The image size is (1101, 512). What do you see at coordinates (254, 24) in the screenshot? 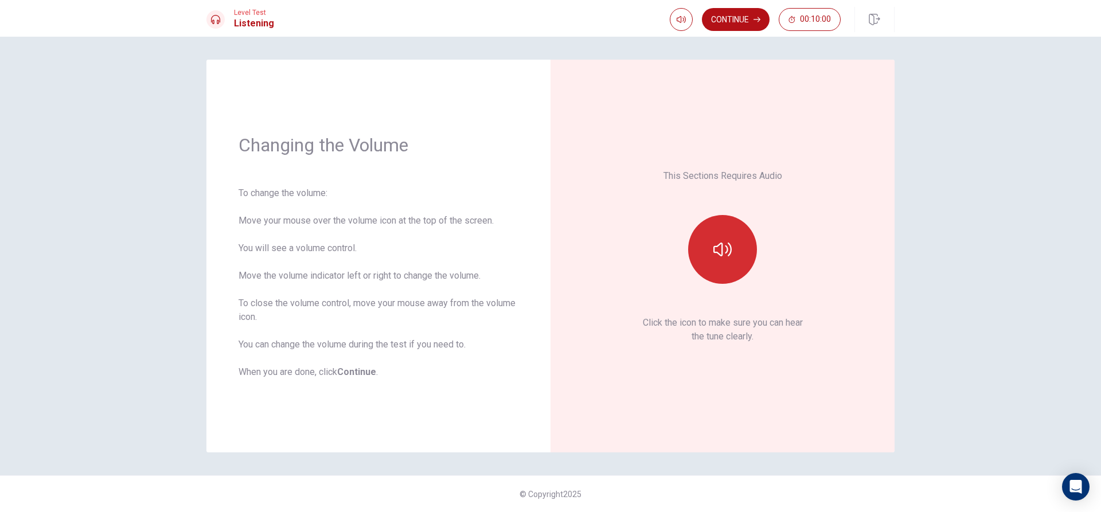
I see `h1: Listening` at bounding box center [254, 24].